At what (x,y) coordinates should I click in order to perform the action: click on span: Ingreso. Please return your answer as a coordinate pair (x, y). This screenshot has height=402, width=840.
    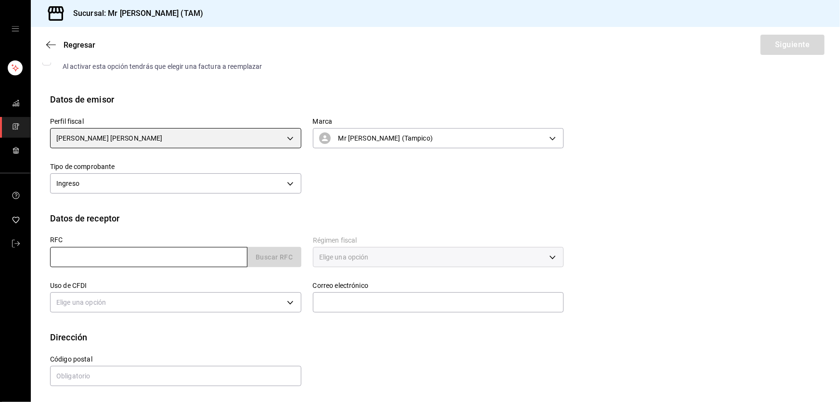
    Looking at the image, I should click on (68, 183).